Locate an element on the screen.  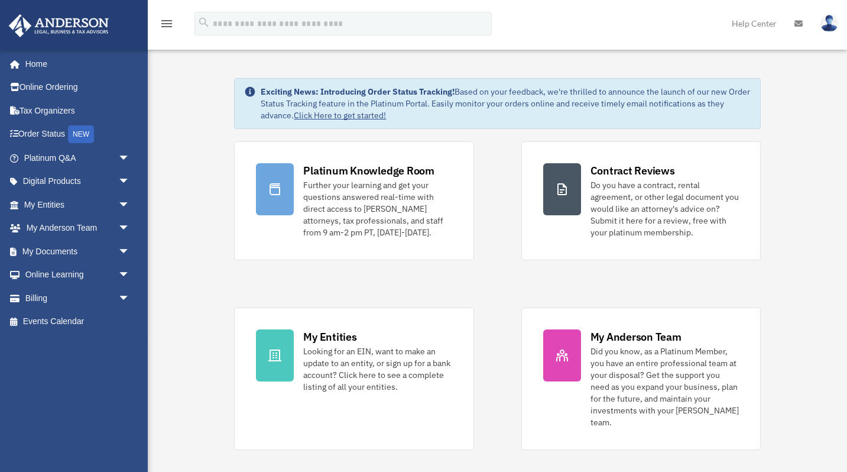
div: Platinum Knowledge Room is located at coordinates (369, 170).